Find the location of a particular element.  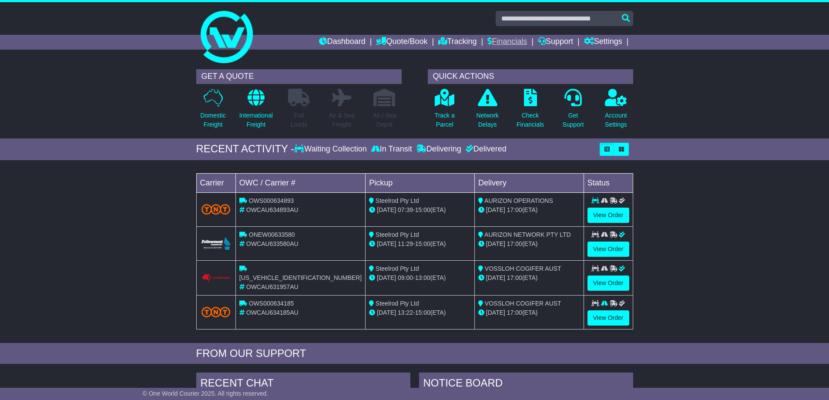

a: InternationalFreight is located at coordinates (256, 111).